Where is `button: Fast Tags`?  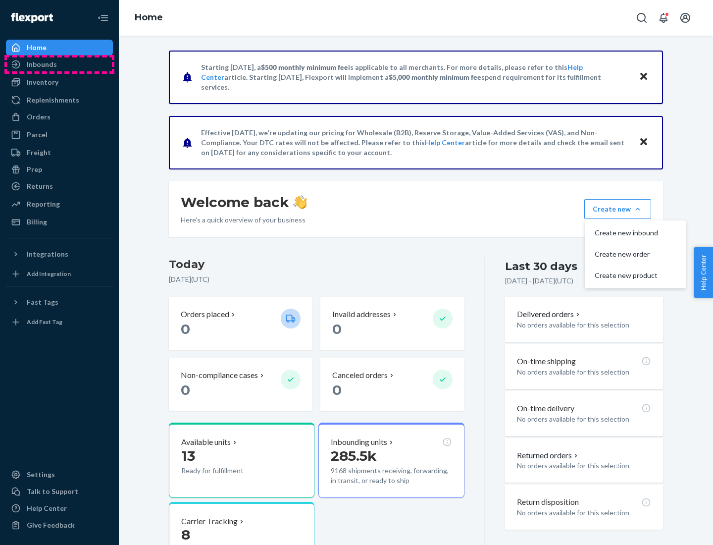
button: Fast Tags is located at coordinates (59, 302).